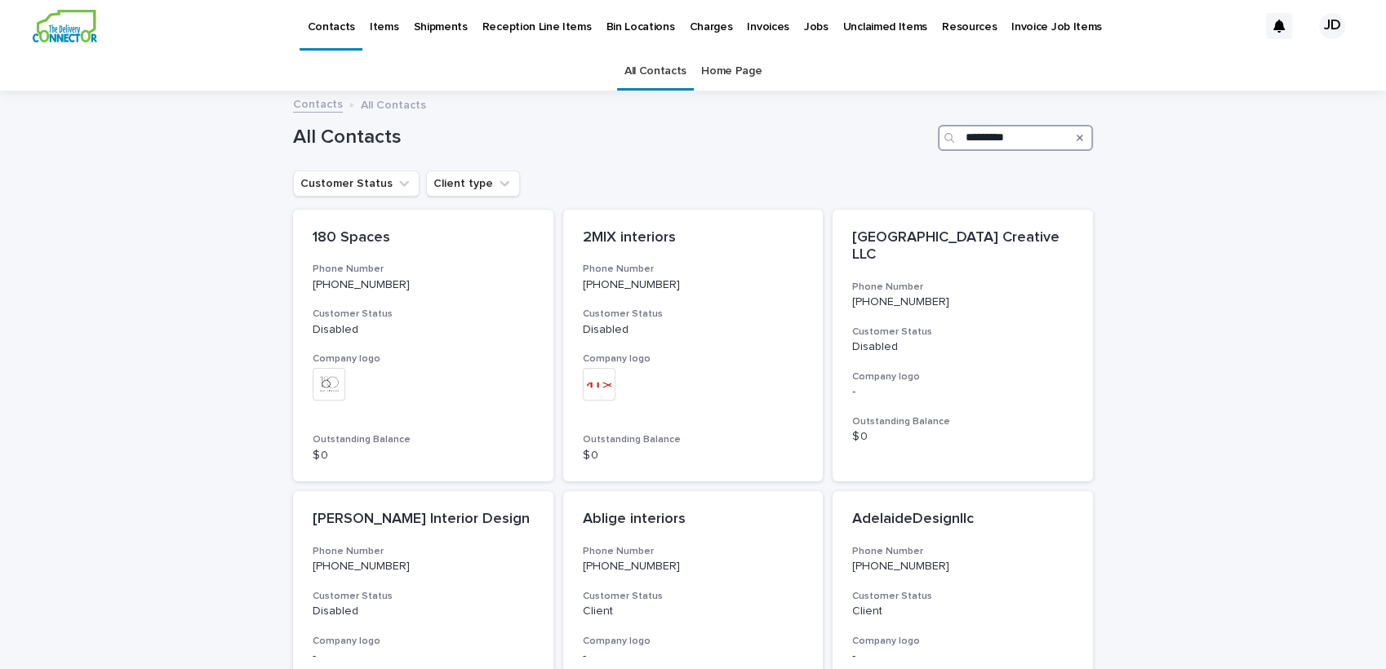 The height and width of the screenshot is (669, 1386). Describe the element at coordinates (612, 137) in the screenshot. I see `h1: All Contacts` at that location.